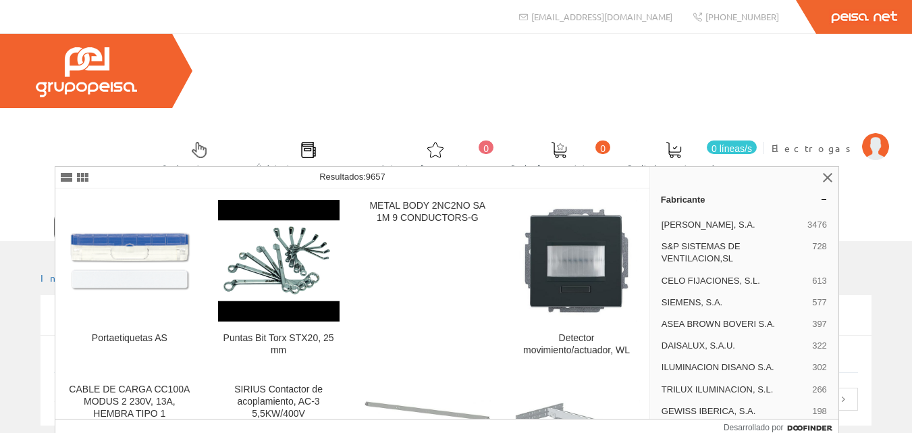 The width and height of the screenshot is (912, 433). What do you see at coordinates (819, 346) in the screenshot?
I see `span: 322` at bounding box center [819, 346].